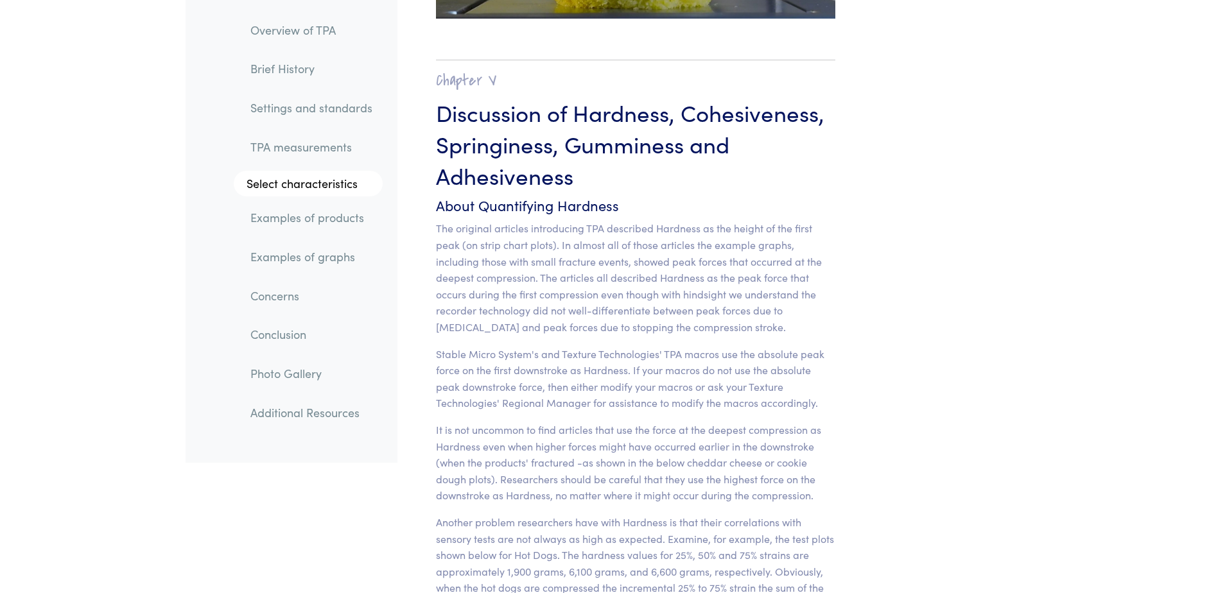 This screenshot has width=1218, height=593. What do you see at coordinates (311, 30) in the screenshot?
I see `a: Overview of TPA` at bounding box center [311, 30].